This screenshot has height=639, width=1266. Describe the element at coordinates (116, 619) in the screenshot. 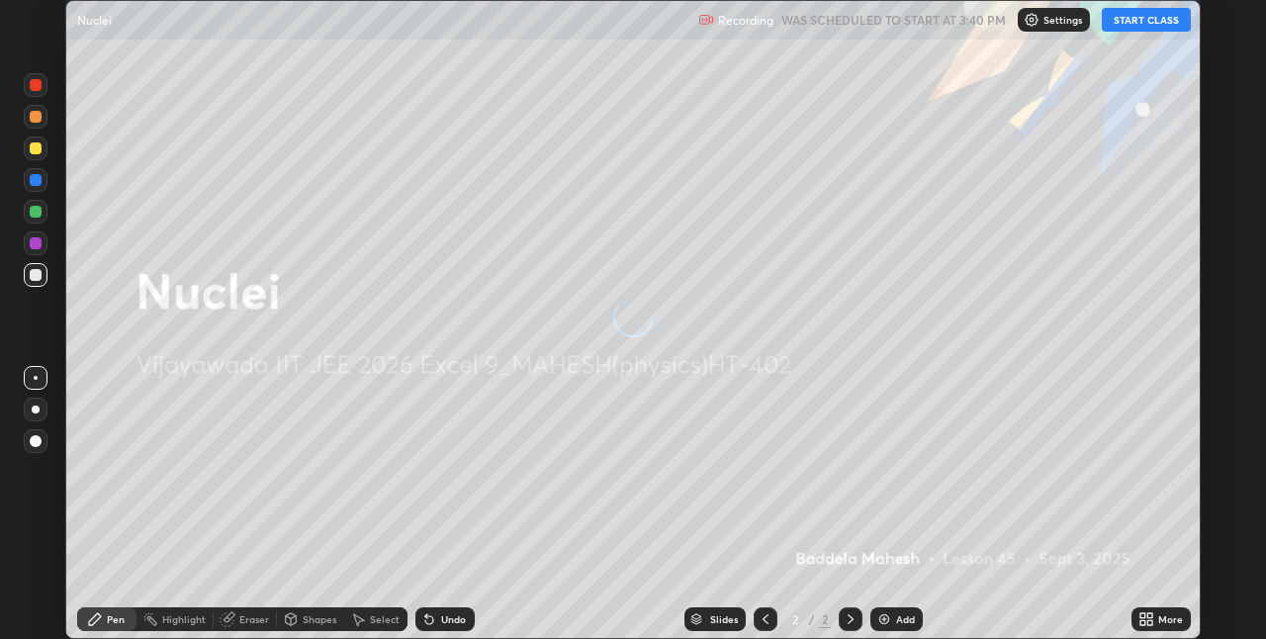

I see `div: Pen` at that location.